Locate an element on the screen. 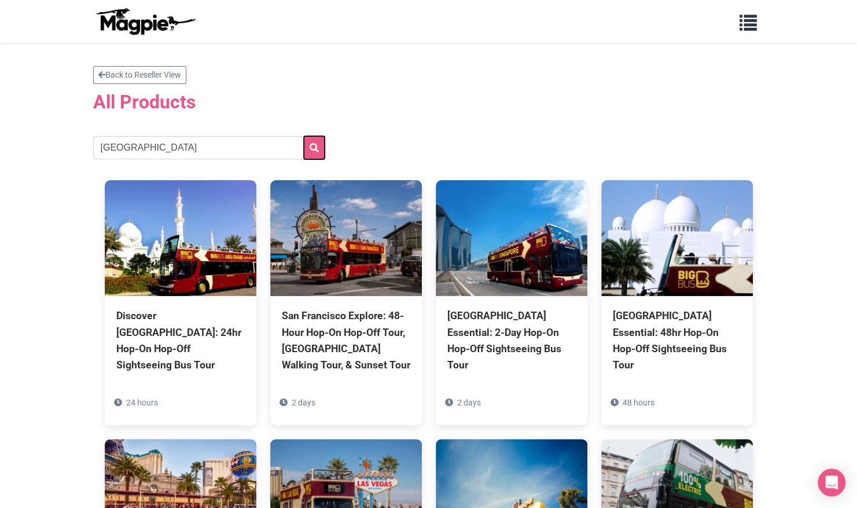 The width and height of the screenshot is (857, 508). span: 48 hours is located at coordinates (639, 402).